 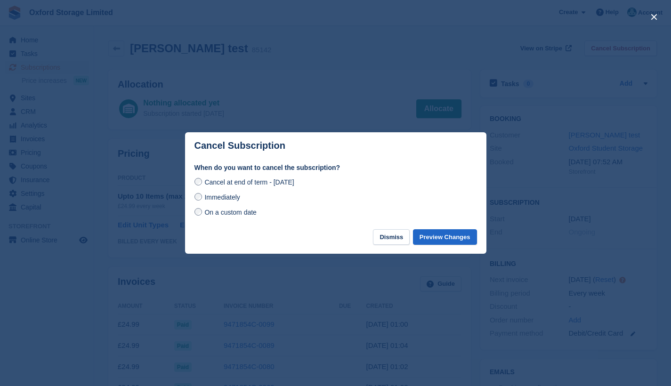 What do you see at coordinates (222, 197) in the screenshot?
I see `span: Immediately` at bounding box center [222, 197].